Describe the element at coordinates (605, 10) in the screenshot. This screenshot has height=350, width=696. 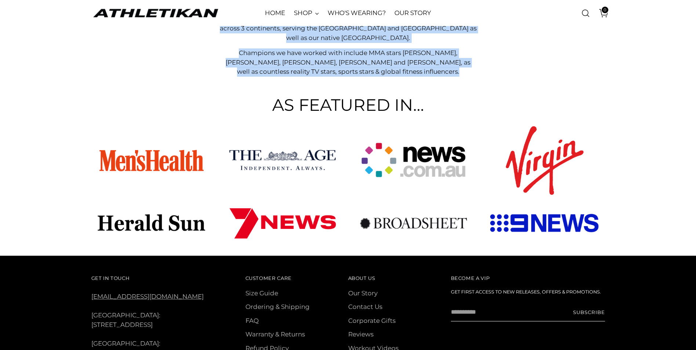
I see `span: 0` at that location.